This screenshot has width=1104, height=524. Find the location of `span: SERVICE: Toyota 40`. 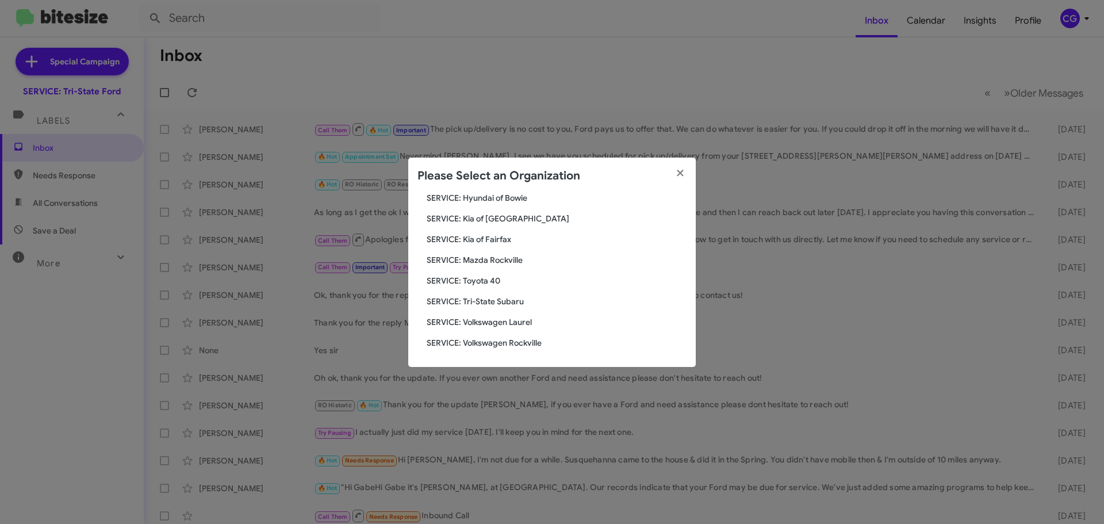

span: SERVICE: Toyota 40 is located at coordinates (557, 281).